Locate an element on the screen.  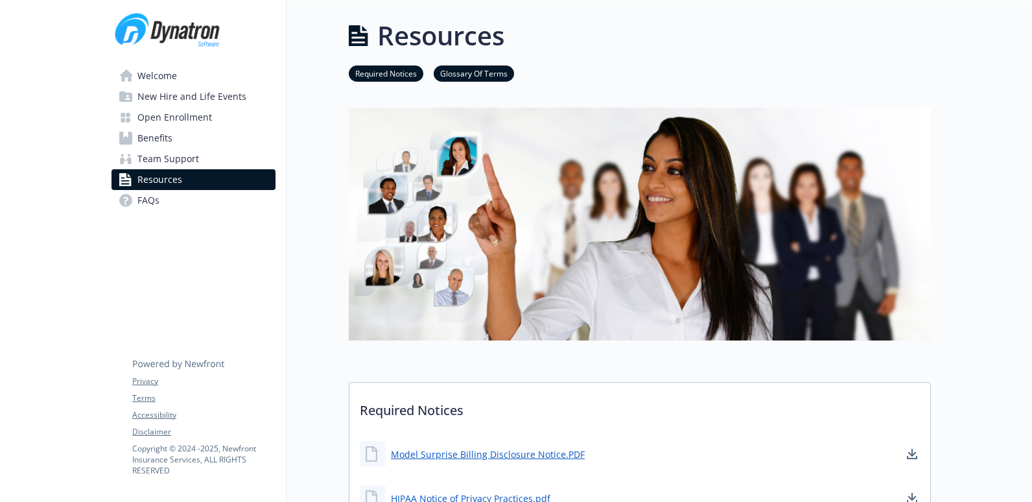
a: New Hire and Life Events is located at coordinates (193, 97).